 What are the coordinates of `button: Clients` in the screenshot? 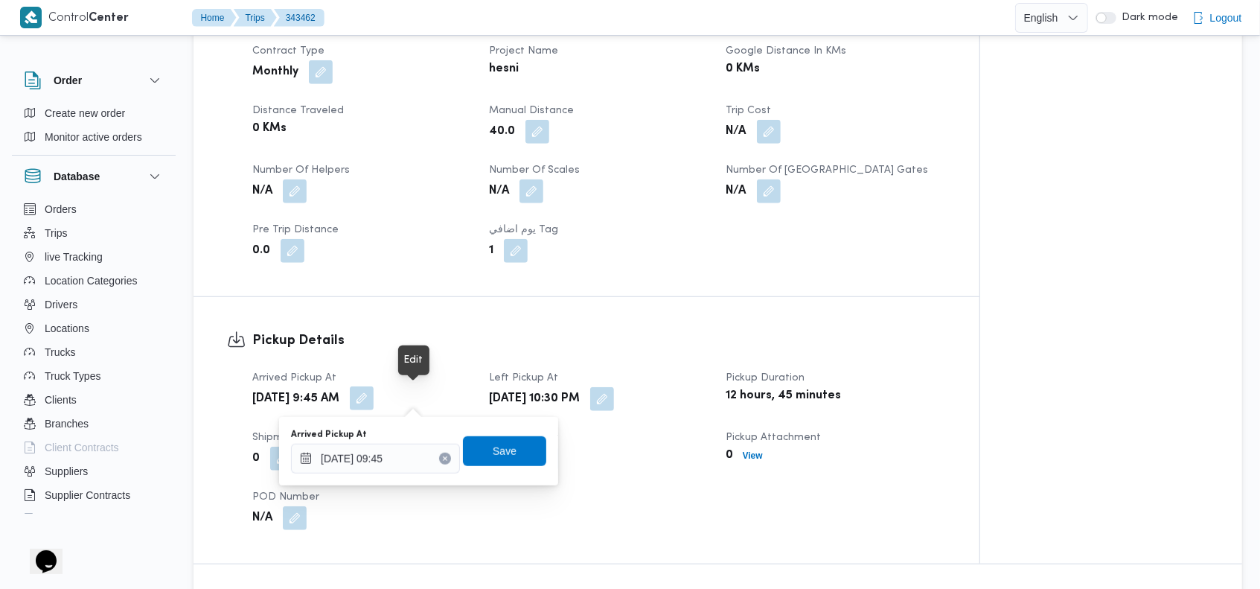 It's located at (94, 400).